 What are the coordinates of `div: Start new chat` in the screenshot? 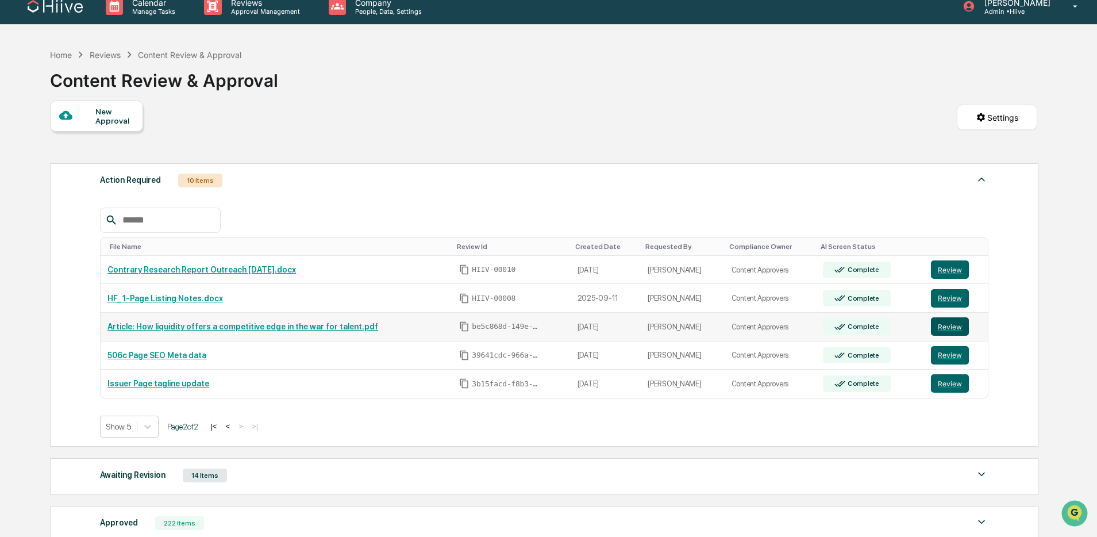 It's located at (114, 94).